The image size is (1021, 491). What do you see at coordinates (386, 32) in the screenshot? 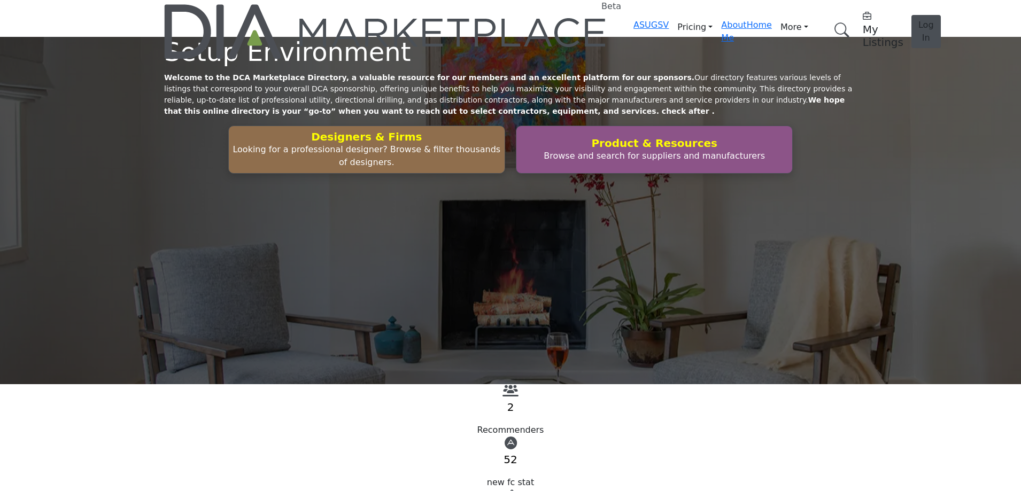
I see `img: Site Logo` at bounding box center [386, 32].